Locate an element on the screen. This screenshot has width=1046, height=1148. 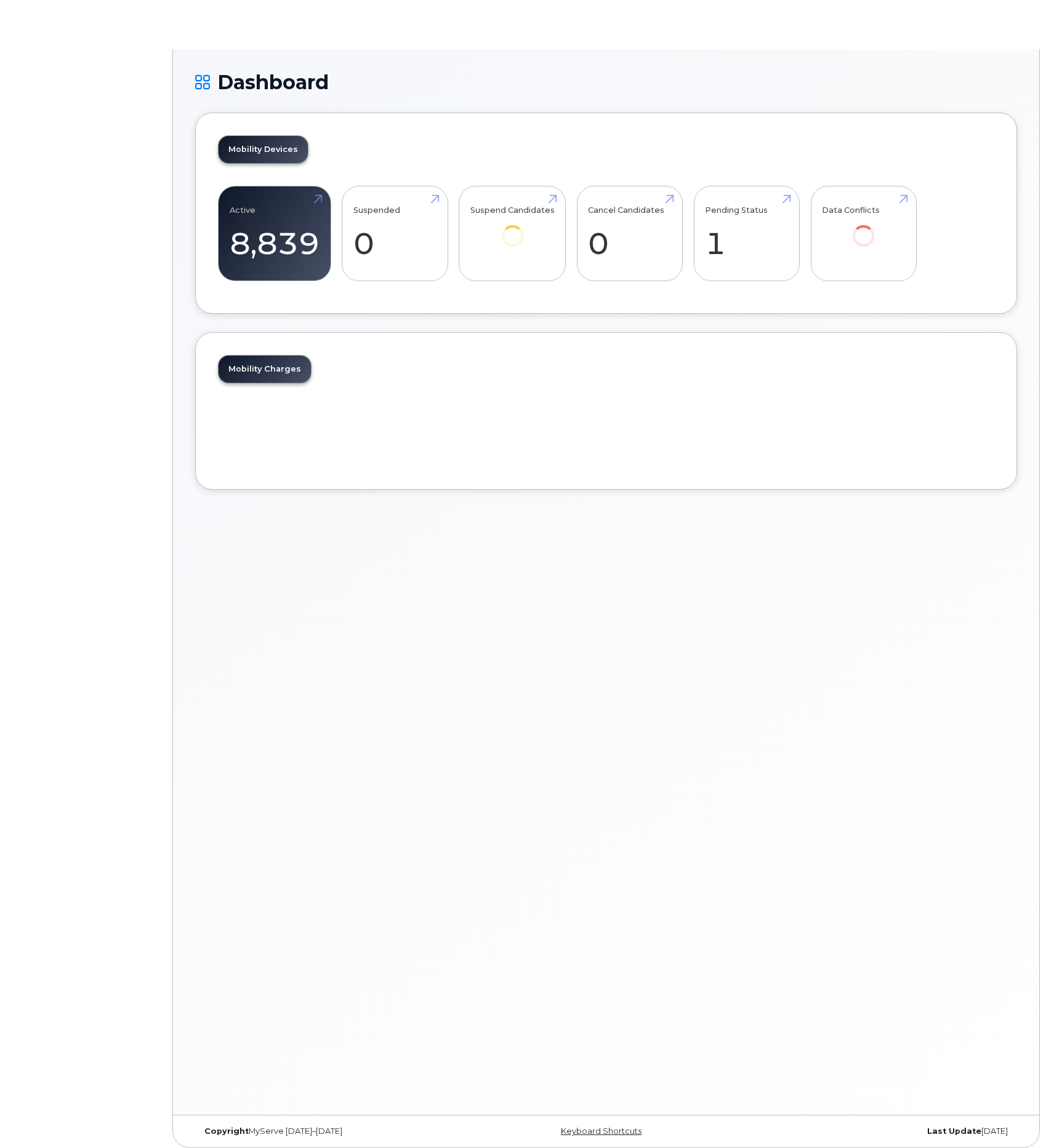
strong: Copyright is located at coordinates (227, 1131).